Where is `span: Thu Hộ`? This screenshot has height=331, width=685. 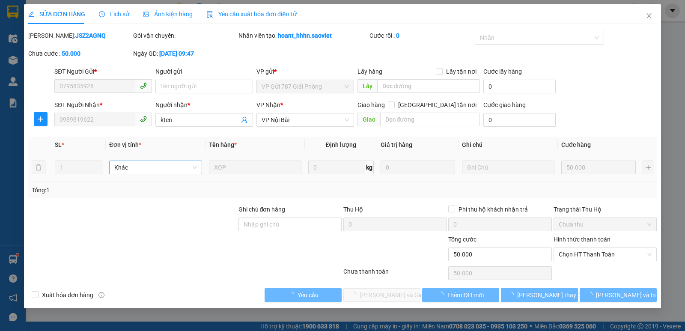
span: Thu Hộ is located at coordinates (353, 209).